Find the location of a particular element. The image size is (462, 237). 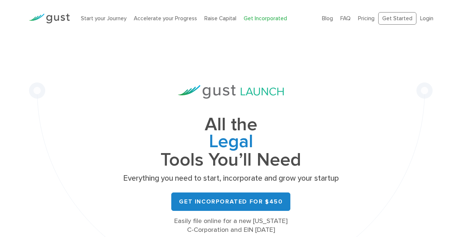

a: FAQ is located at coordinates (346, 18).